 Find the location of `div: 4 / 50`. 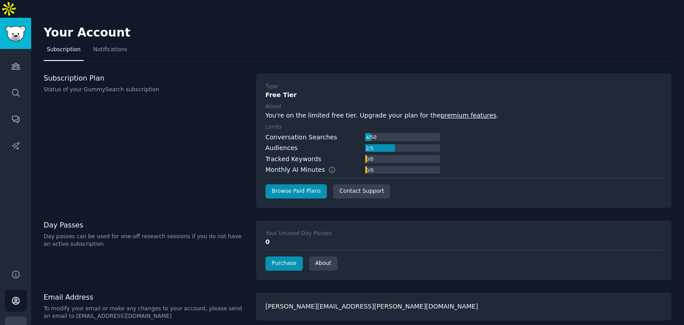

div: 4 / 50 is located at coordinates (371, 137).